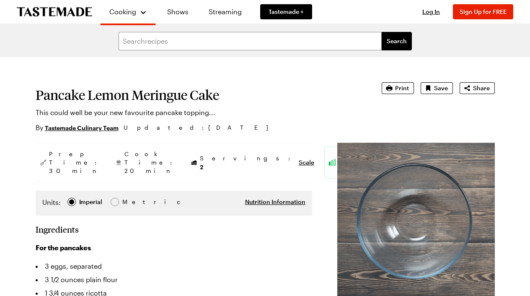  Describe the element at coordinates (478, 88) in the screenshot. I see `button: Share` at that location.